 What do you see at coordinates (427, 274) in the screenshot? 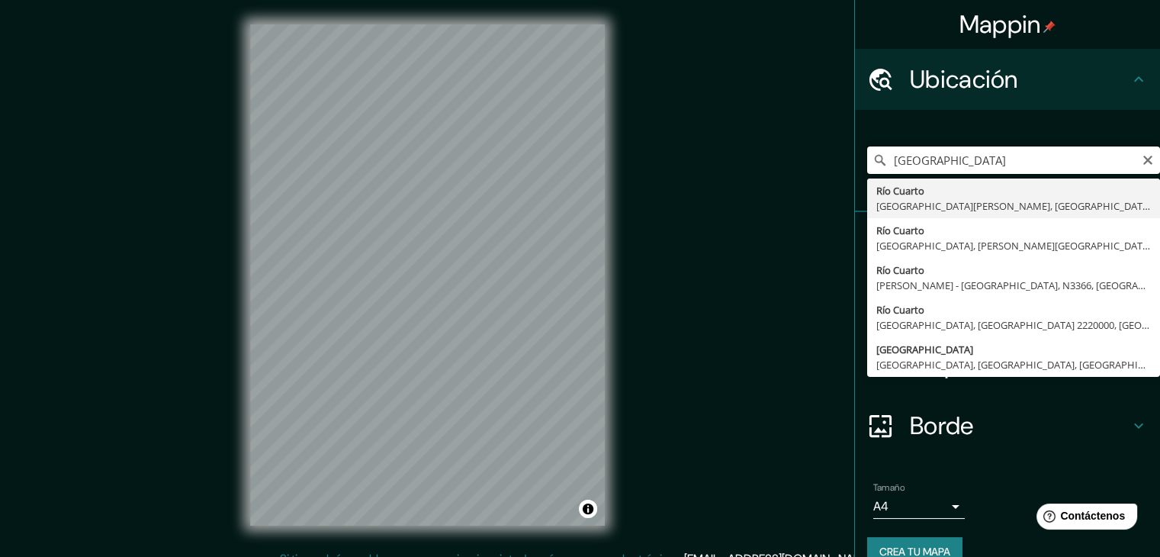
I see `canvas: Mapa` at bounding box center [427, 274].